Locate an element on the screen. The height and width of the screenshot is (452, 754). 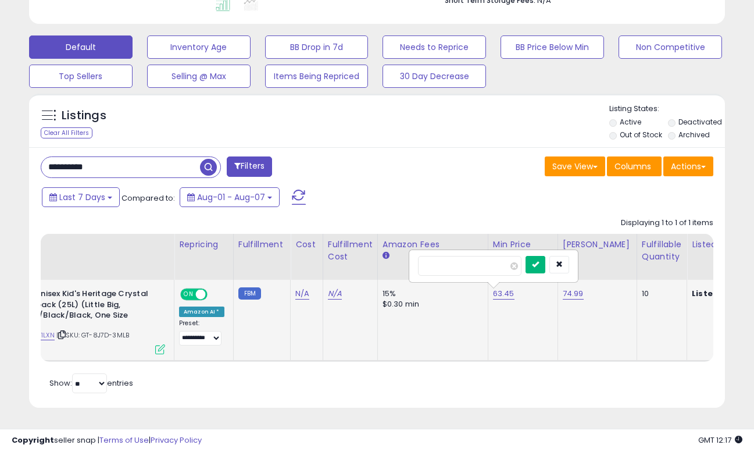
button: Needs to Reprice is located at coordinates (435, 47).